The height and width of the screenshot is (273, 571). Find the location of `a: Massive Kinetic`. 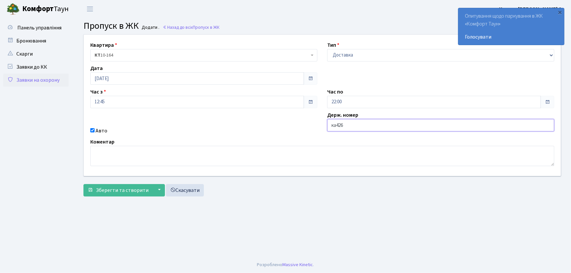

a: Massive Kinetic is located at coordinates (298, 265).